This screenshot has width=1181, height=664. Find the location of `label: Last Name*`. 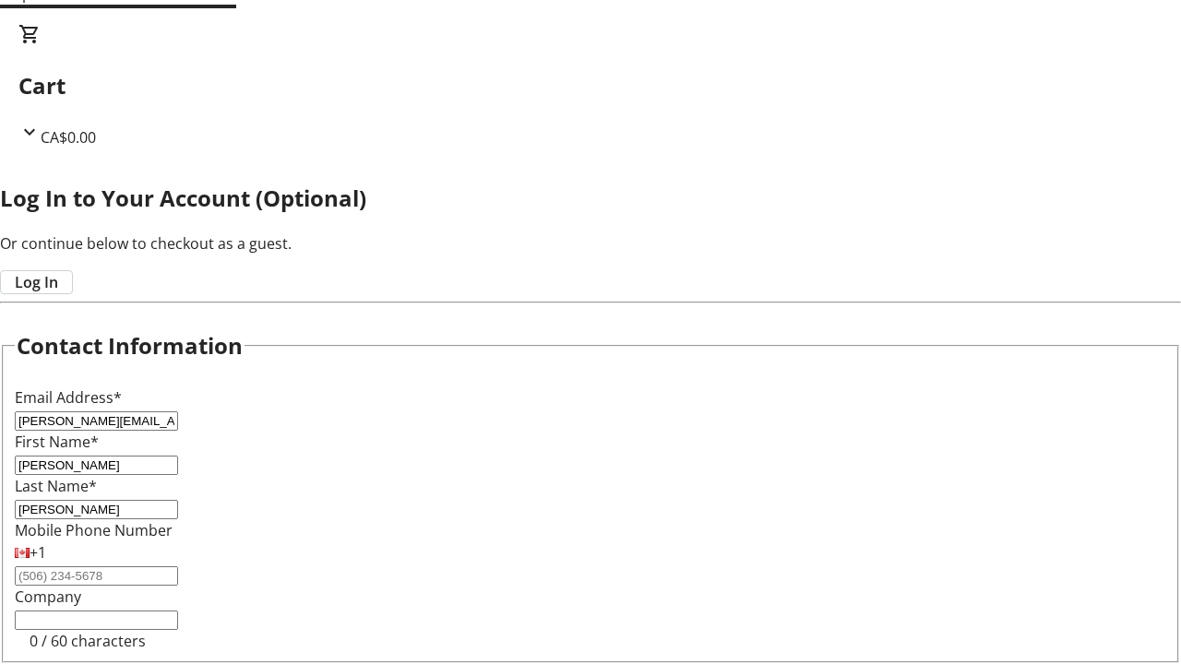

label: Last Name* is located at coordinates (55, 486).